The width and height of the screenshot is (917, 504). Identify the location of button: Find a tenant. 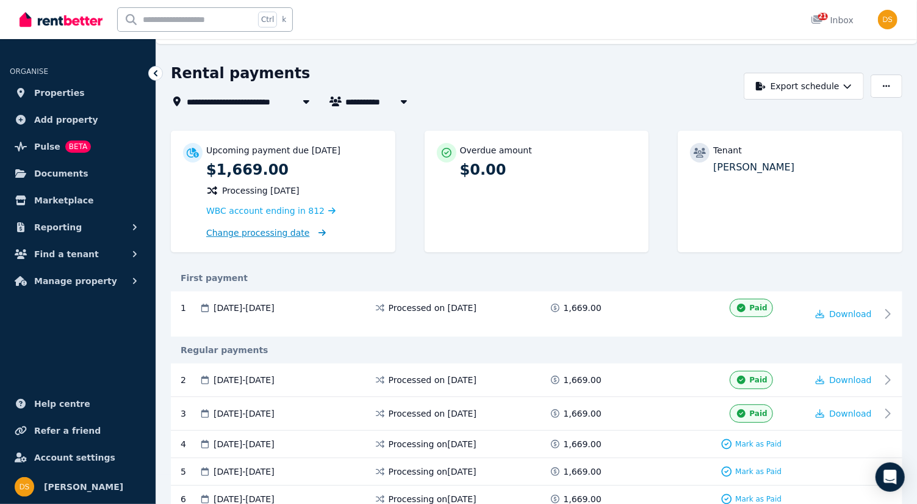
(78, 254).